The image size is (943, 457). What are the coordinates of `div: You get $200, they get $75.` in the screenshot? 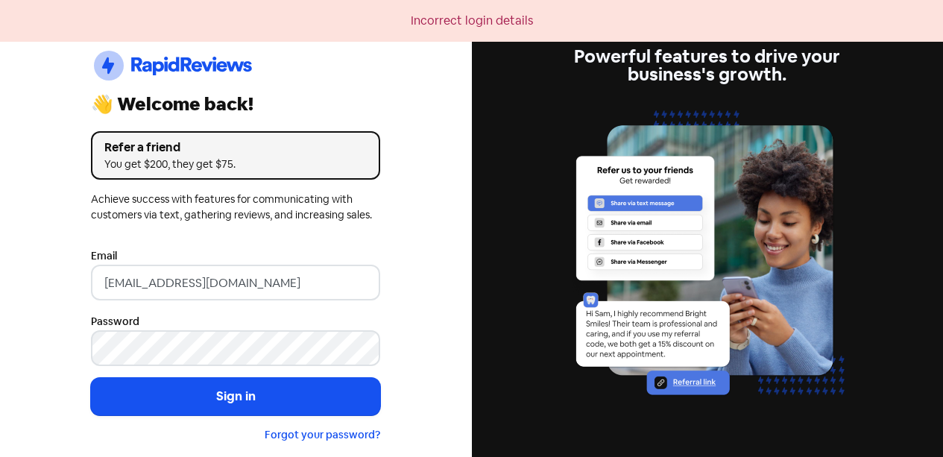 It's located at (235, 164).